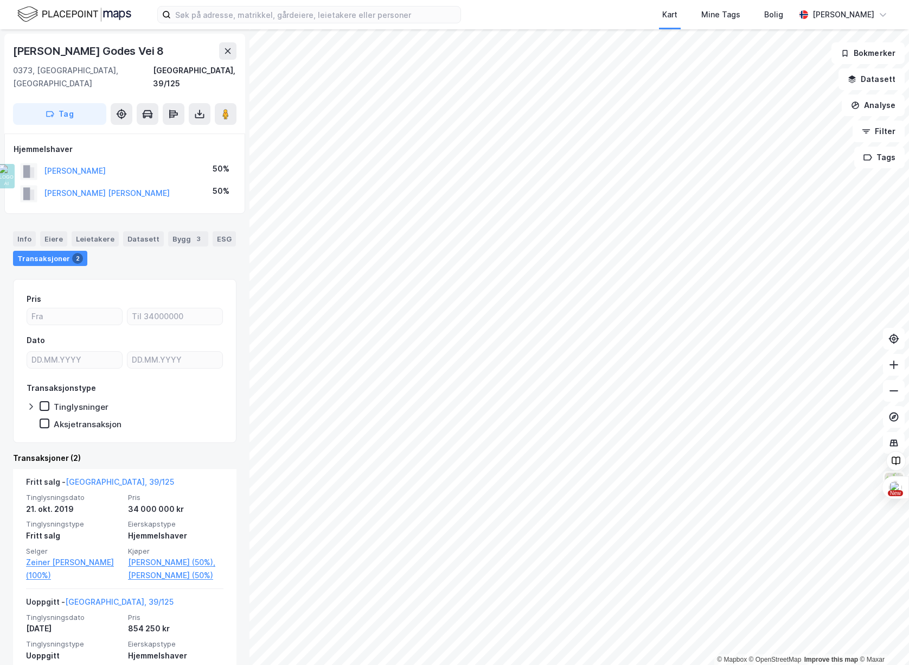 This screenshot has width=909, height=665. What do you see at coordinates (74, 551) in the screenshot?
I see `span: Selger` at bounding box center [74, 551].